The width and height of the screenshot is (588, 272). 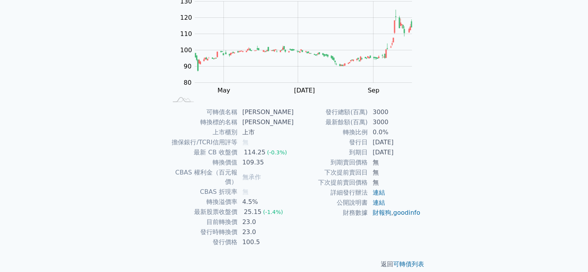 I want to click on td: 發行價格, so click(x=203, y=242).